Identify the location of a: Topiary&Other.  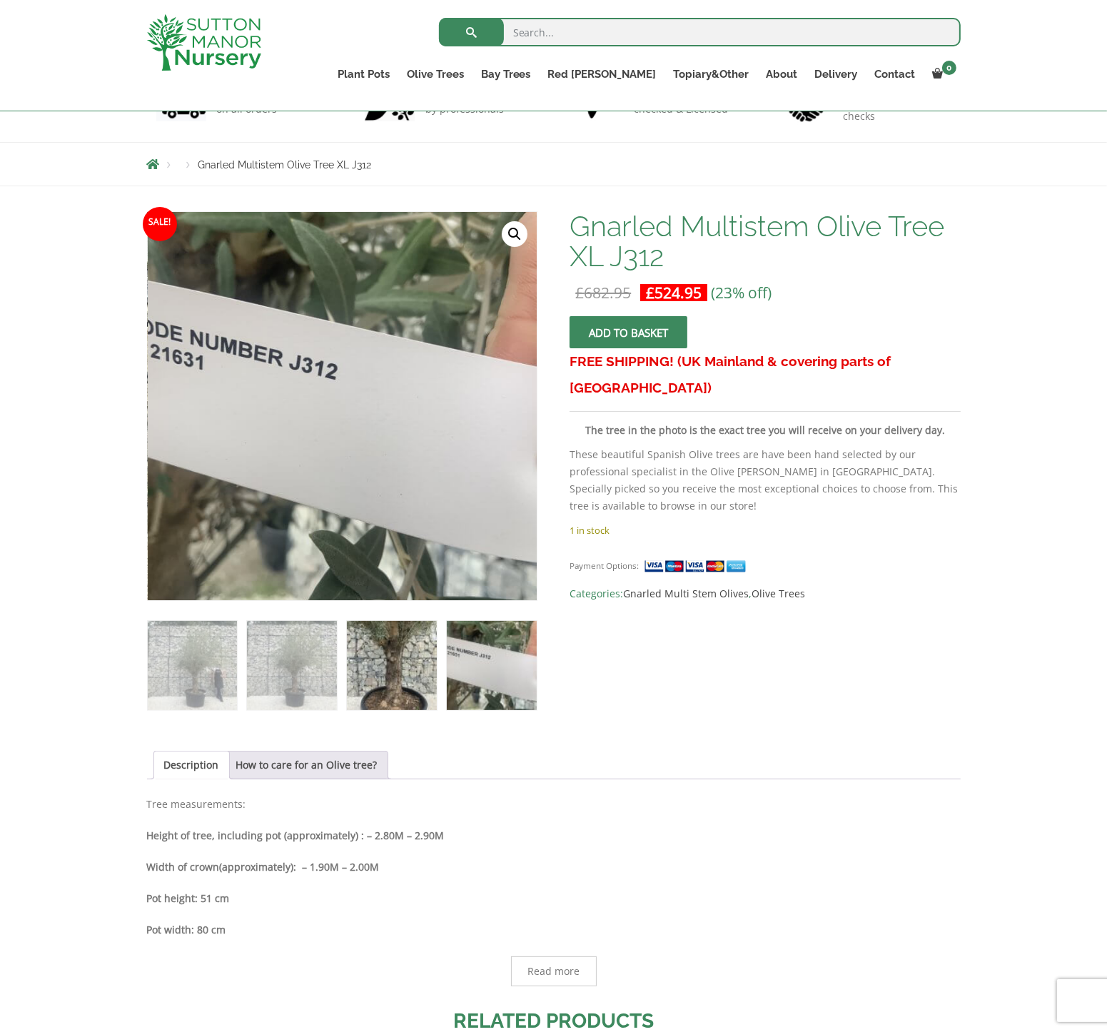
(712, 74).